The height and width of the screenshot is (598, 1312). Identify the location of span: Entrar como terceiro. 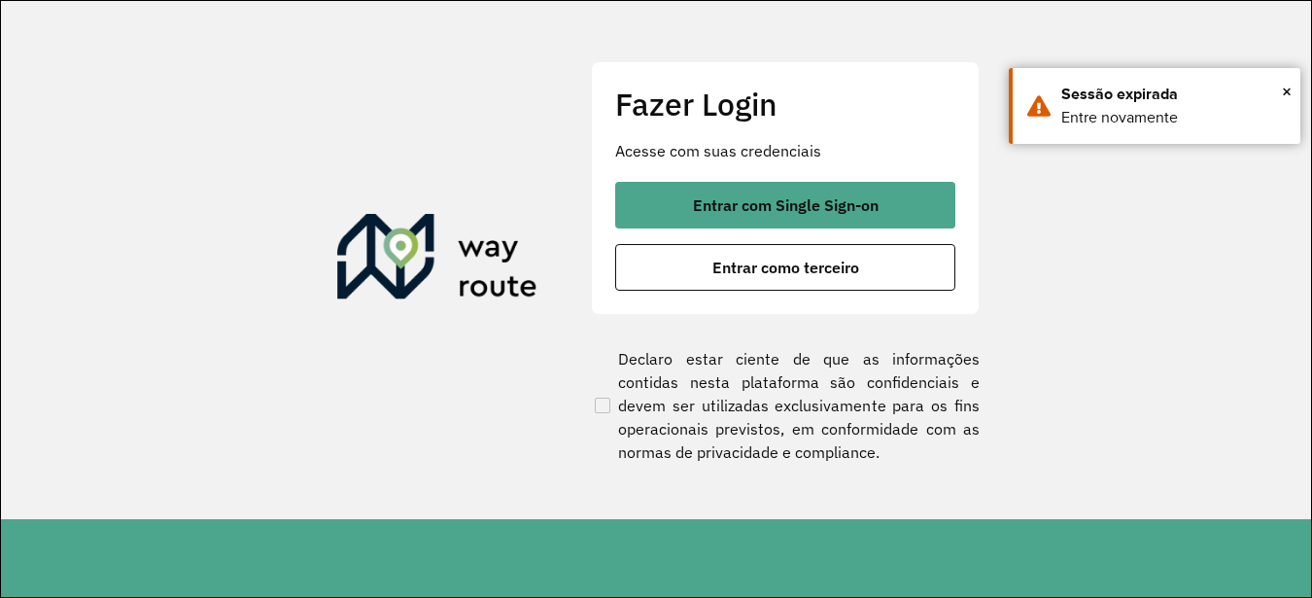
(785, 267).